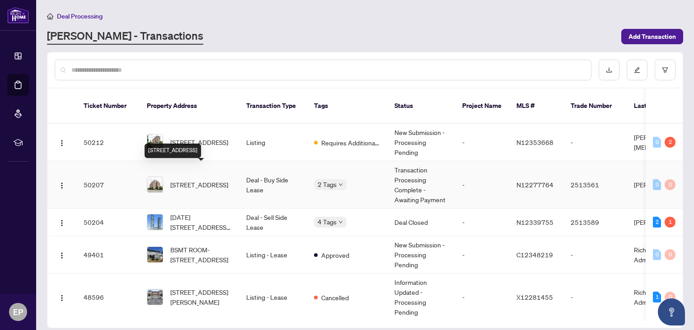  I want to click on th: Transaction Type, so click(273, 106).